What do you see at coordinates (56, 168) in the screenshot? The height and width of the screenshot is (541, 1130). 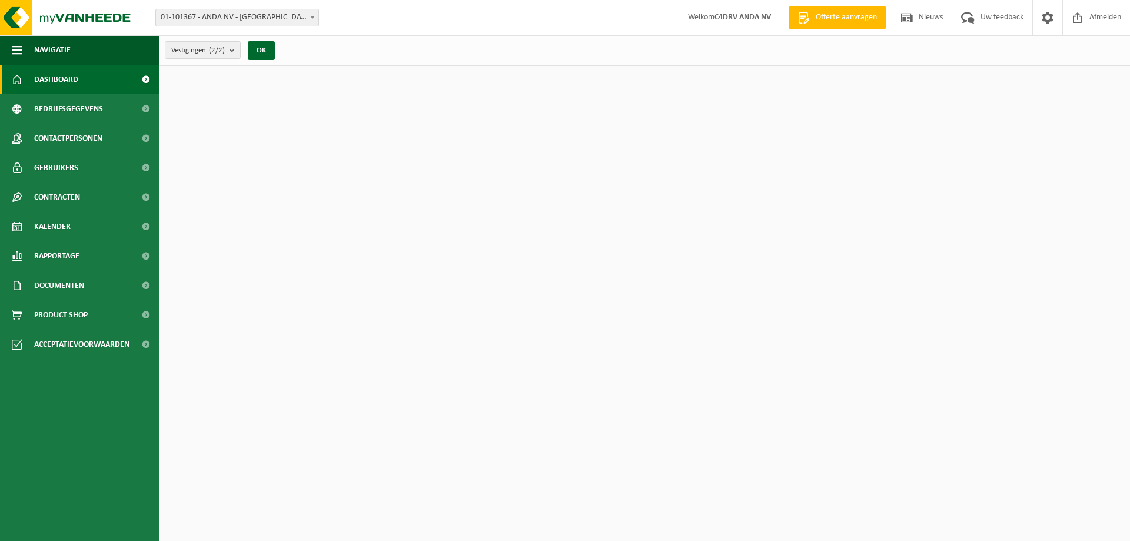 I see `span: Gebruikers` at bounding box center [56, 168].